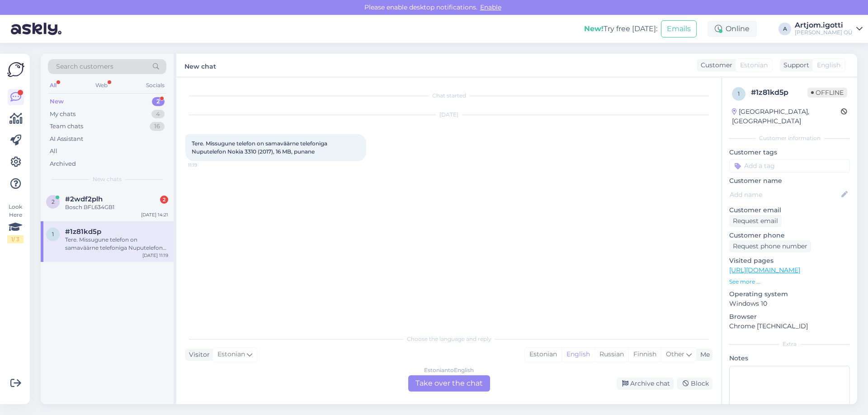 This screenshot has height=415, width=868. I want to click on span: #2wdf2plh, so click(84, 199).